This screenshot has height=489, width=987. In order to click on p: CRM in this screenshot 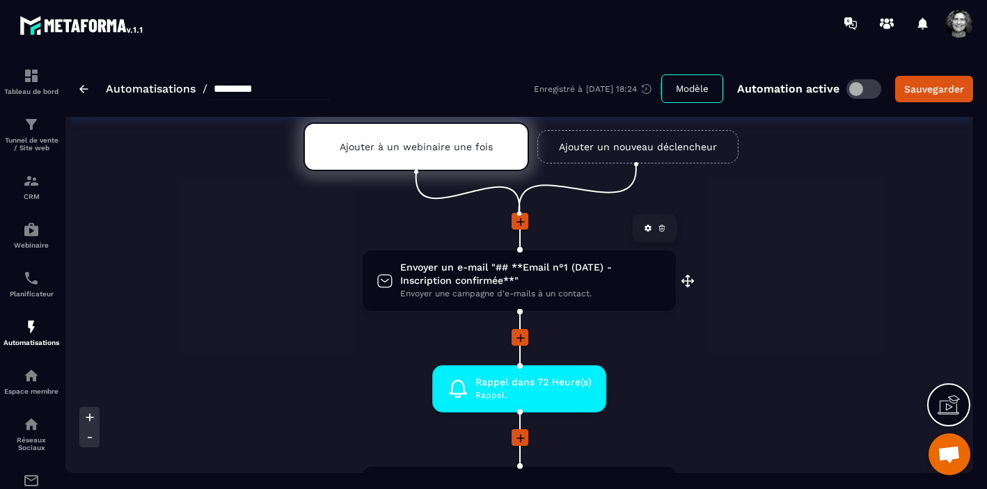, I will do `click(31, 196)`.